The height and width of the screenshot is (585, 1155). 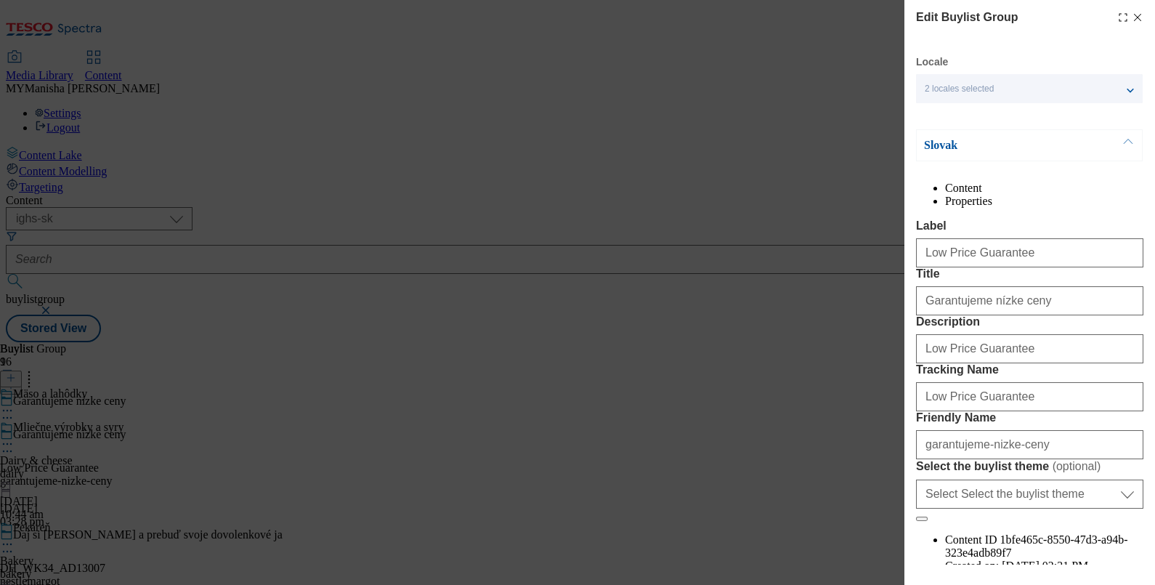 I want to click on input: Enter Friendly Name, so click(x=1029, y=445).